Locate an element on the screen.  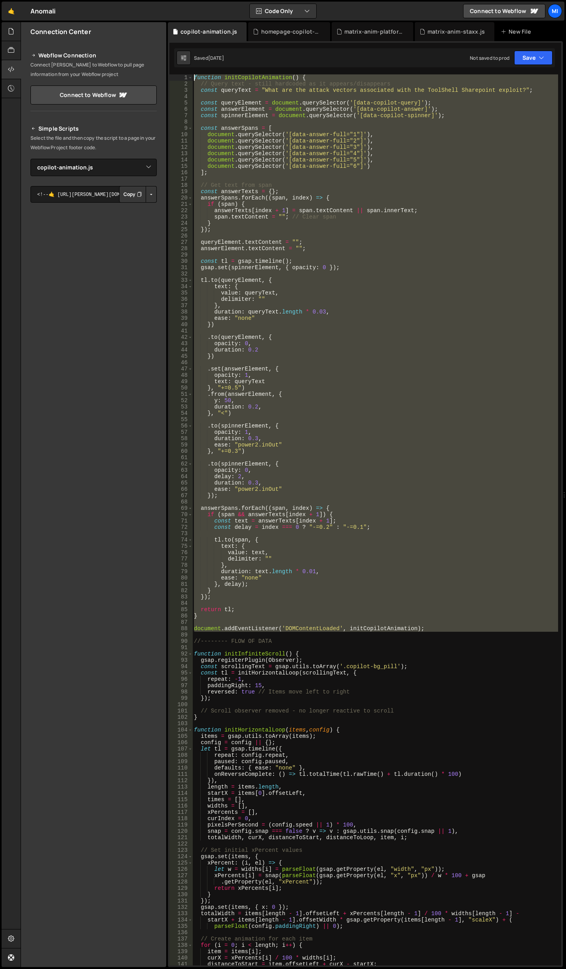
div: 73 is located at coordinates (181, 534).